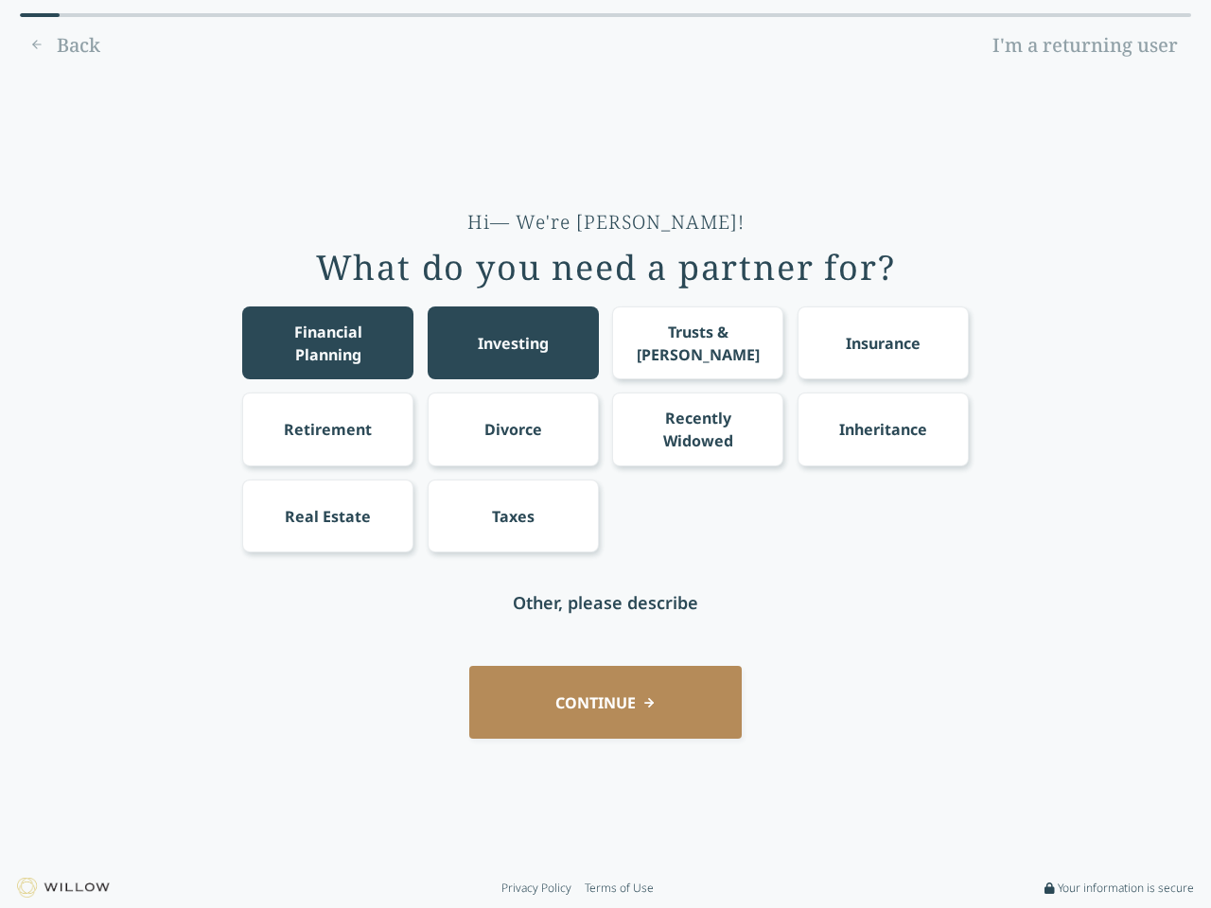 This screenshot has height=908, width=1211. What do you see at coordinates (513, 430) in the screenshot?
I see `div: Divorce` at bounding box center [513, 430].